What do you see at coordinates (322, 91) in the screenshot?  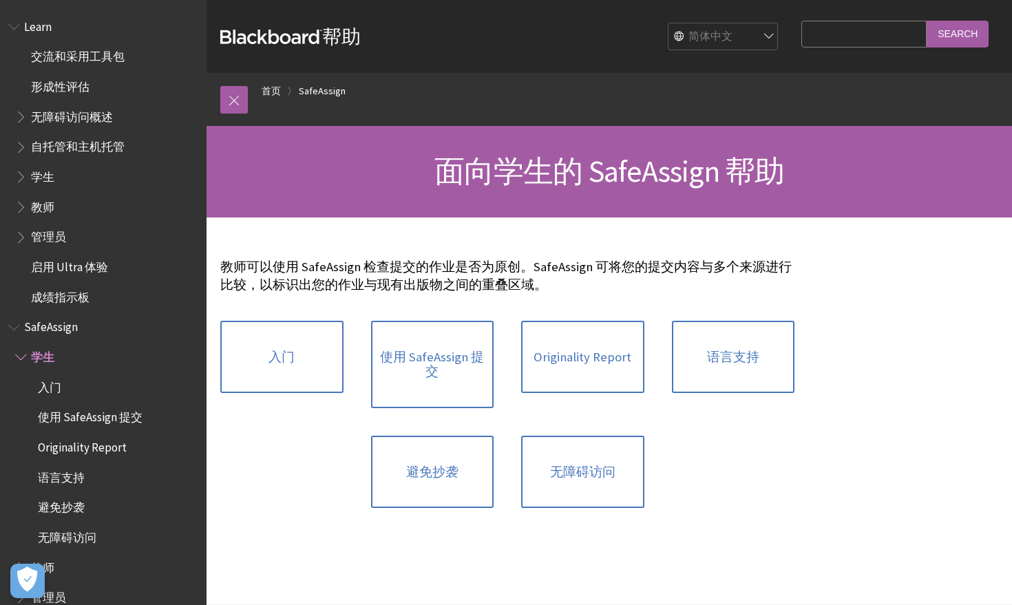 I see `a: SafeAssign` at bounding box center [322, 91].